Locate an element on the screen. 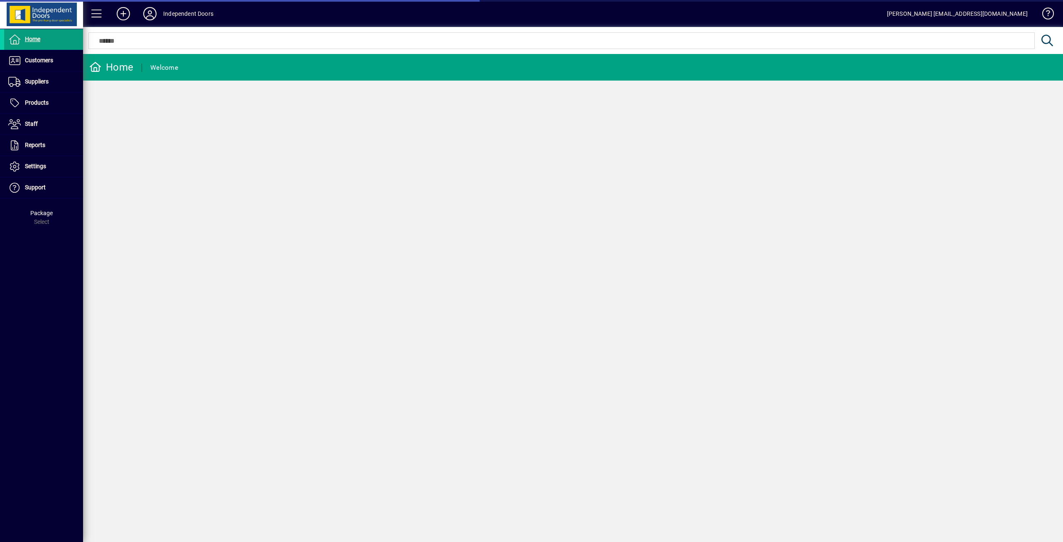  span: Support is located at coordinates (35, 187).